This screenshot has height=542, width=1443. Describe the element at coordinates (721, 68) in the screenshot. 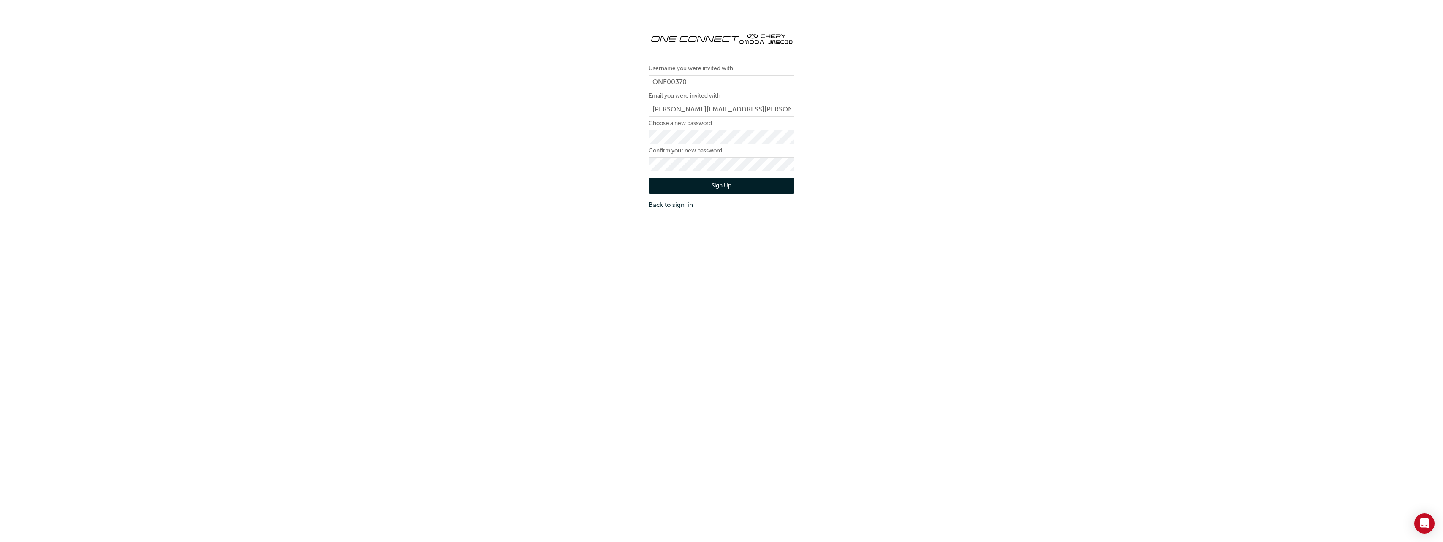

I see `label: Username you were invited with` at that location.